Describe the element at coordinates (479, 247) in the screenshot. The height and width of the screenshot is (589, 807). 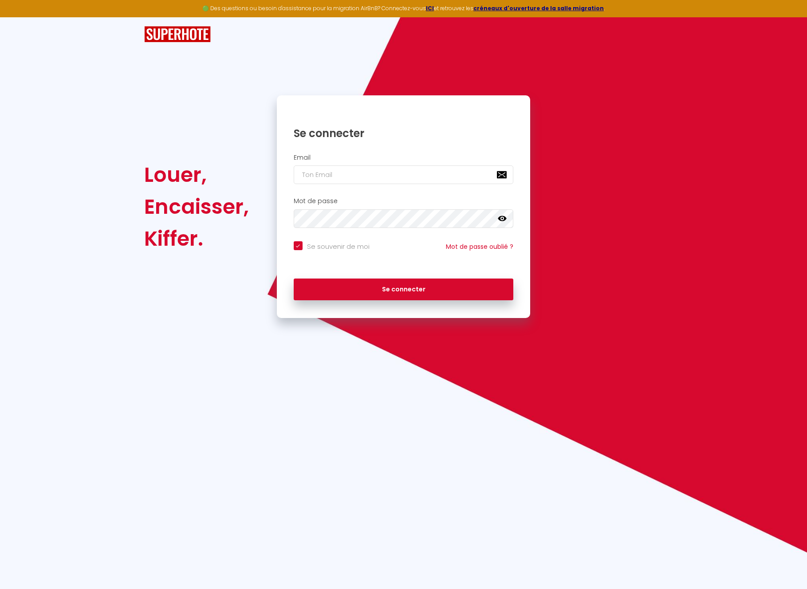
I see `a: Mot de passe oublié ?` at that location.